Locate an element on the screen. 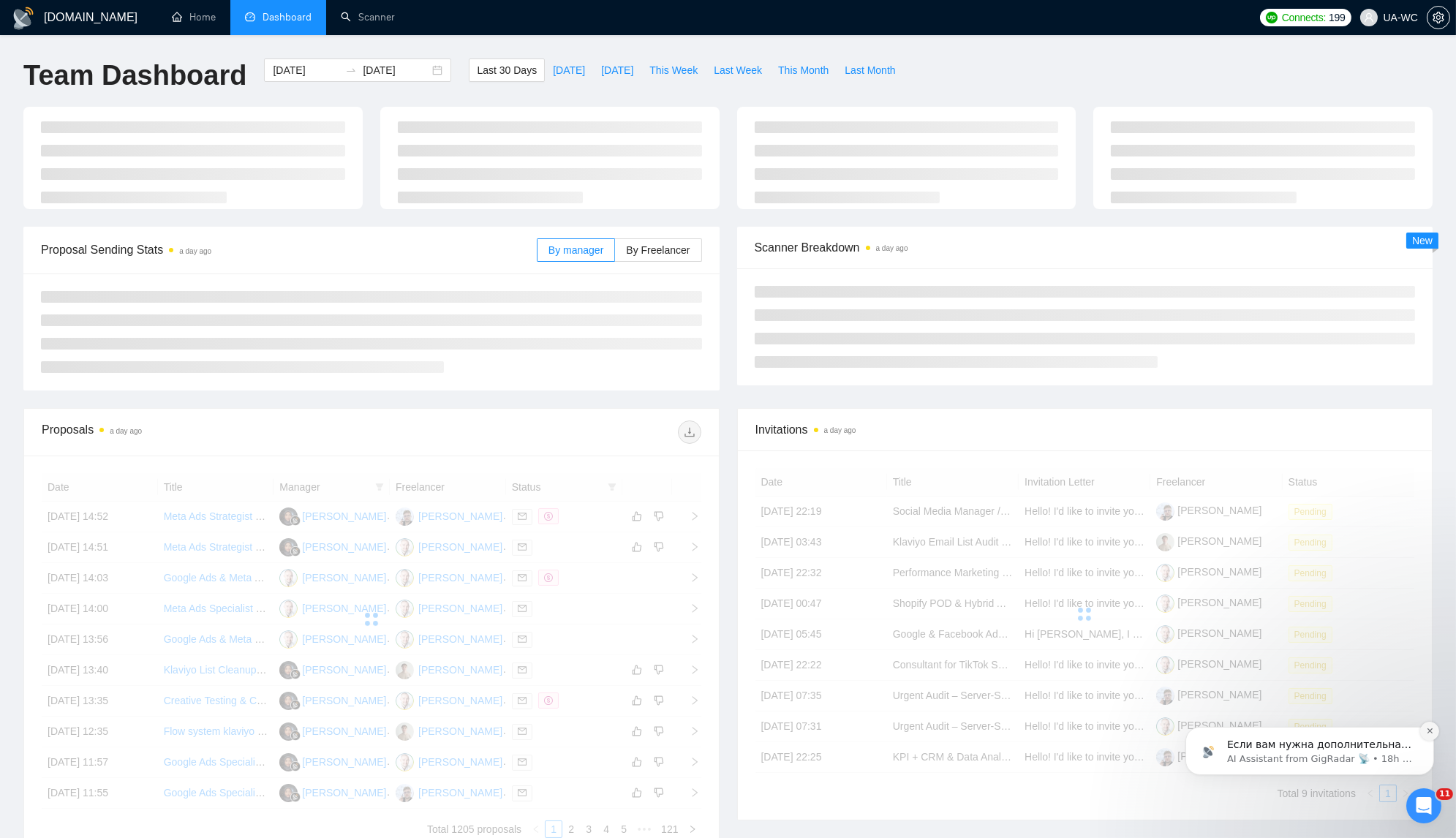 The height and width of the screenshot is (838, 1456). a: homeHome is located at coordinates (194, 17).